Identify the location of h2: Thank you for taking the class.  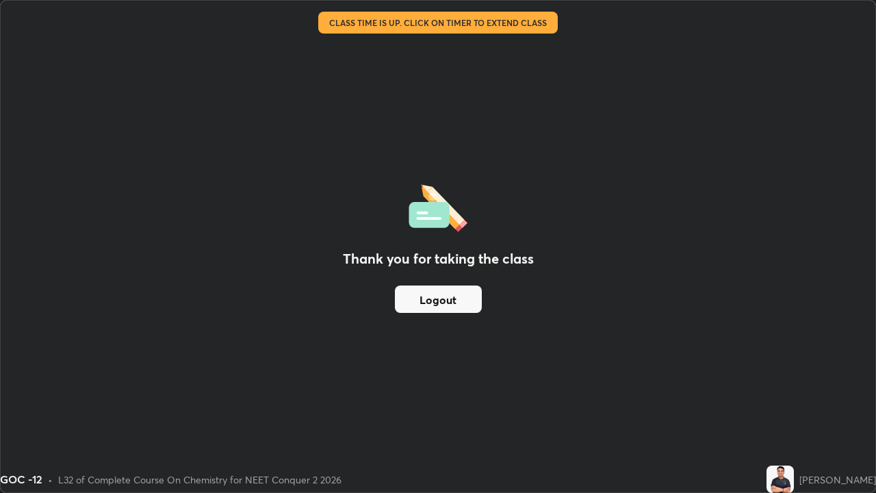
(438, 259).